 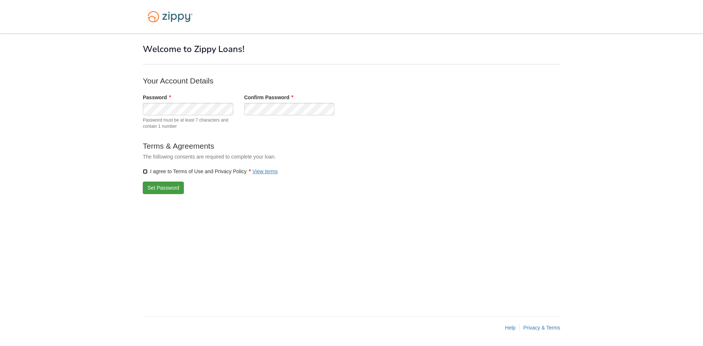 I want to click on label: Password, so click(x=157, y=97).